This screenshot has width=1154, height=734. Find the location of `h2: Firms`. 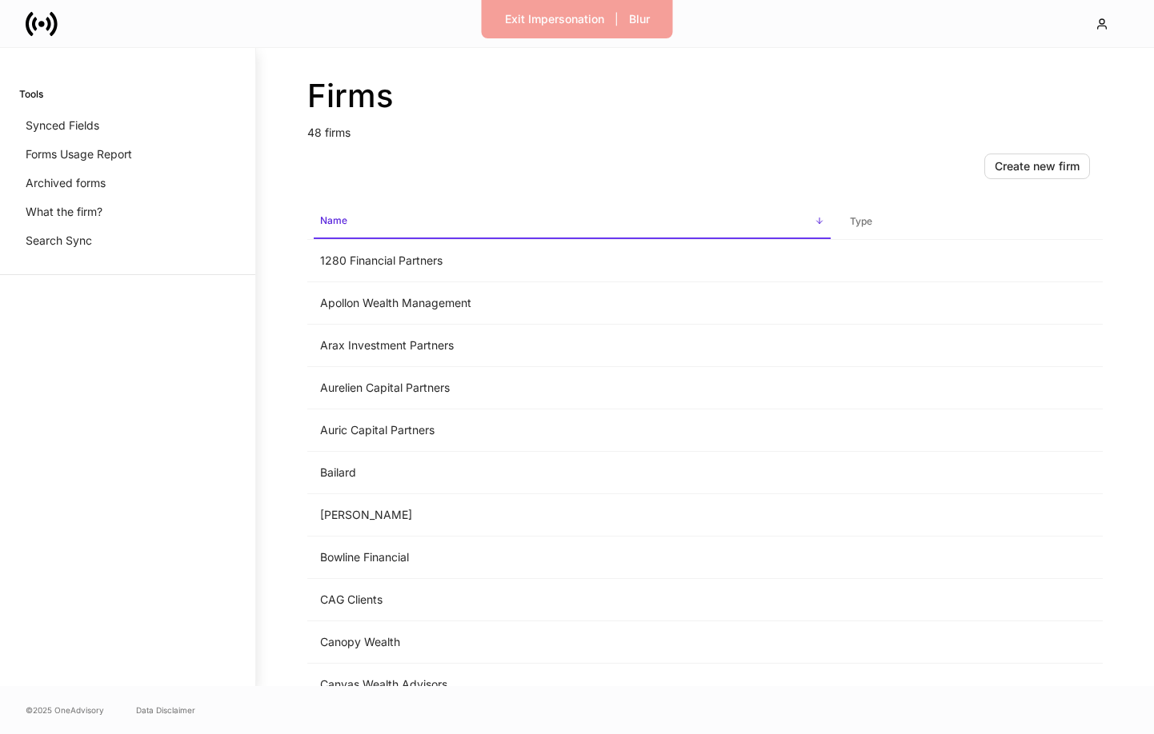

h2: Firms is located at coordinates (705, 96).